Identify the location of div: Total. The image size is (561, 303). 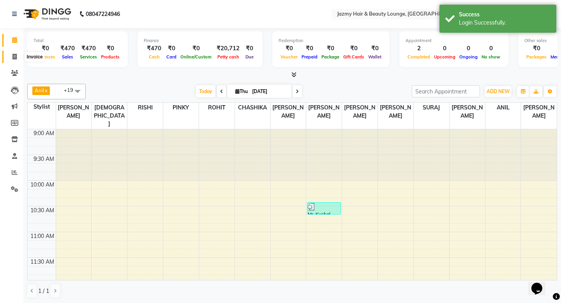
(78, 41).